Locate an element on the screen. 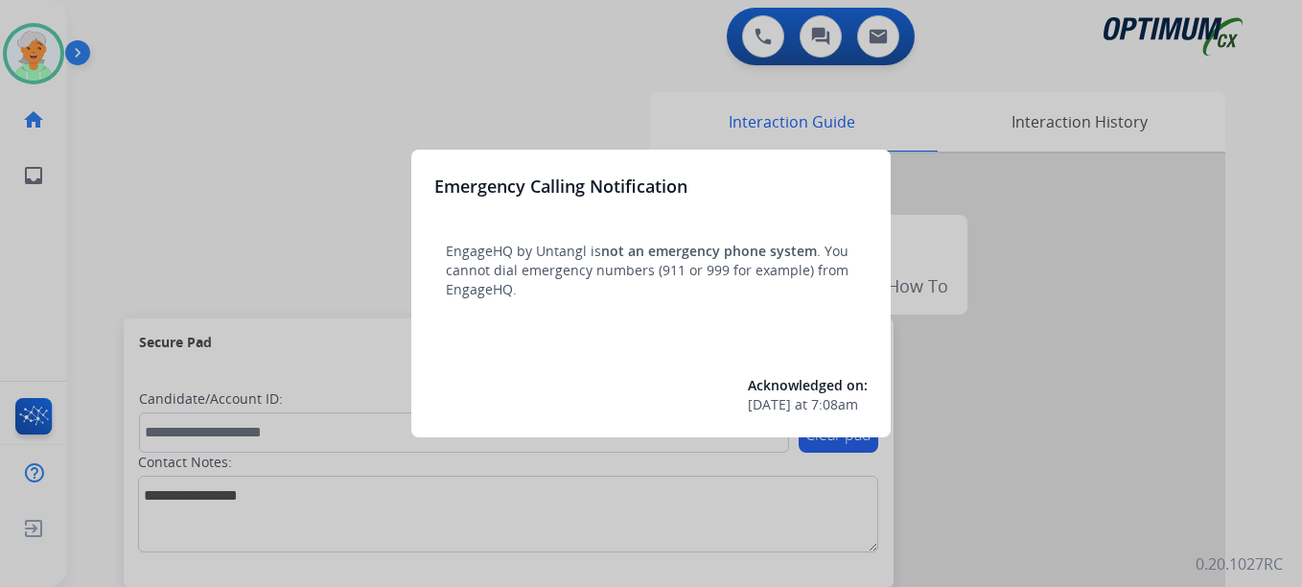 The width and height of the screenshot is (1302, 587). div: at is located at coordinates (807, 405).